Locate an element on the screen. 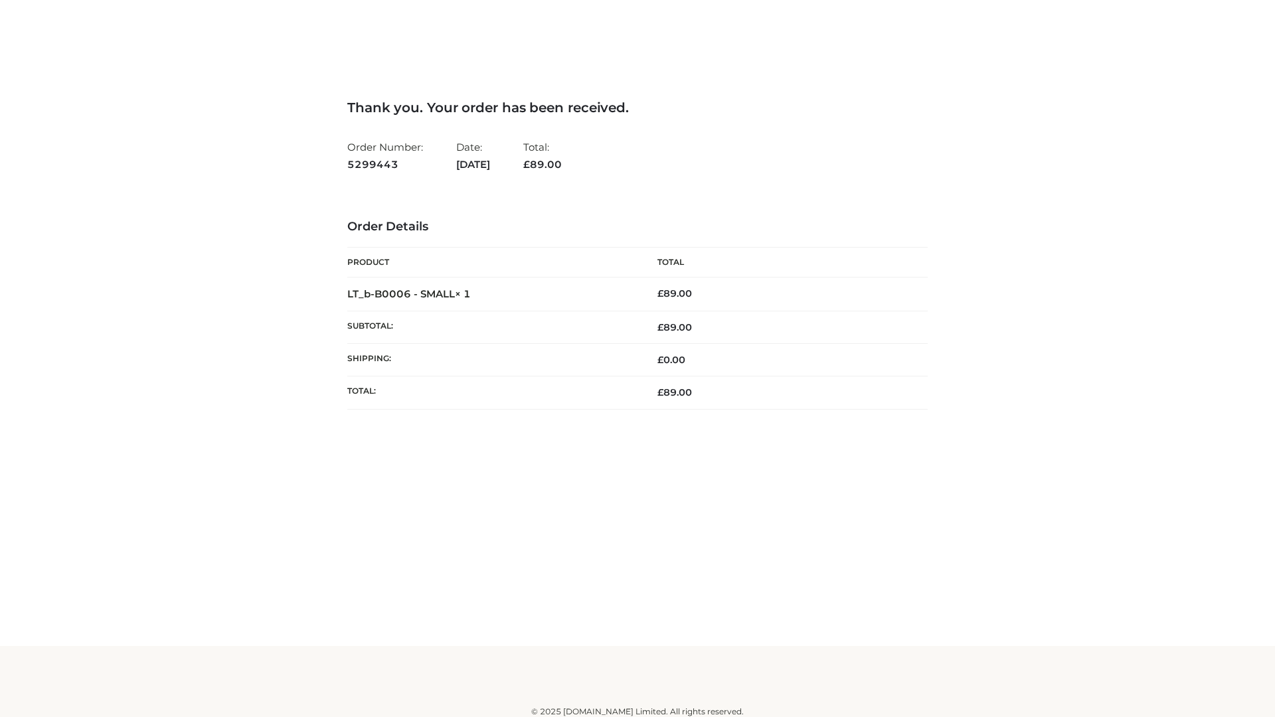 This screenshot has width=1275, height=717. li: Date: is located at coordinates (473, 155).